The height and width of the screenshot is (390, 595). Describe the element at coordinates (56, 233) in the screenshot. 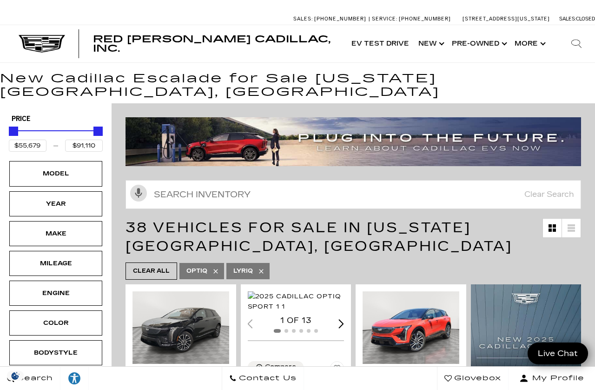

I see `div: MakeMake` at that location.